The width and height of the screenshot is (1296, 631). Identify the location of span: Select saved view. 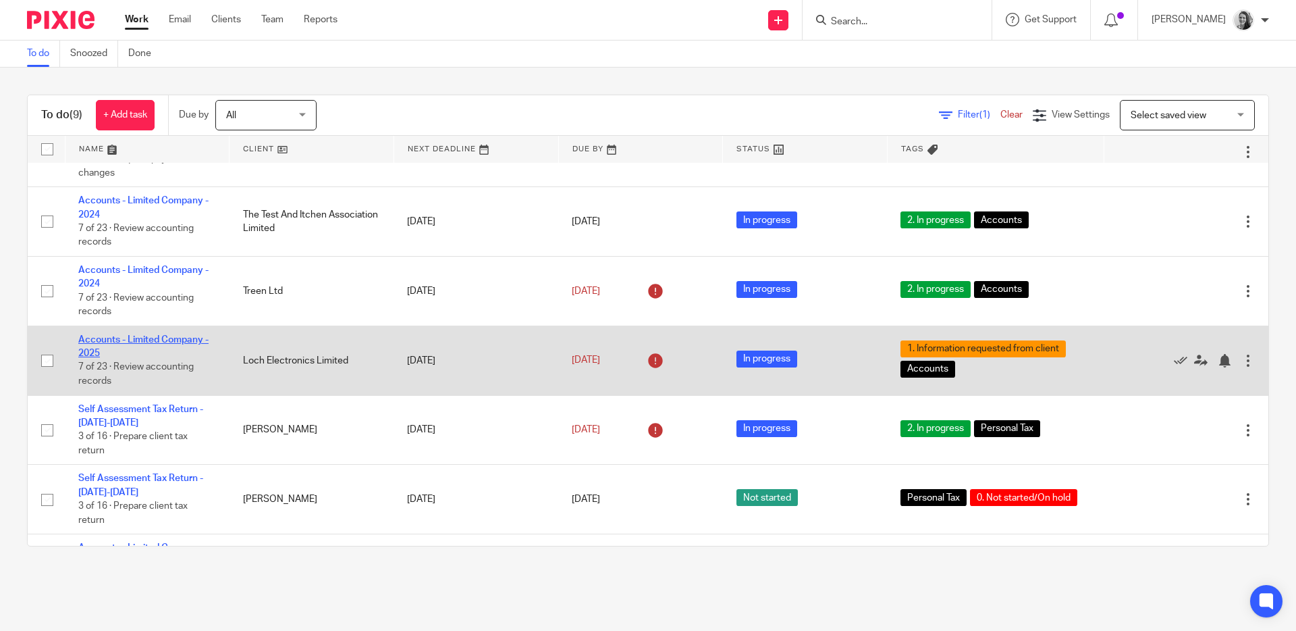
(1169, 115).